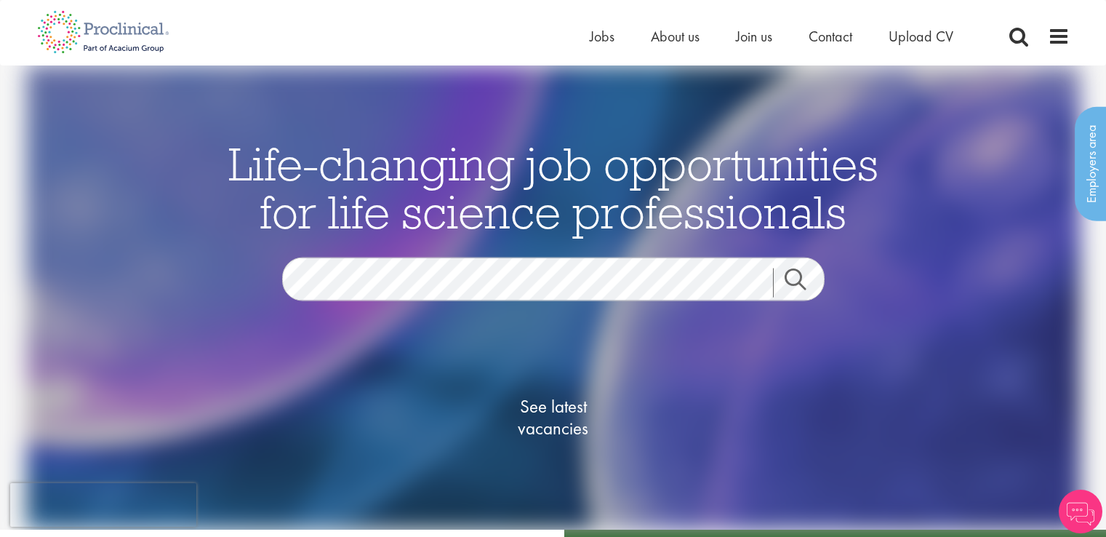  Describe the element at coordinates (831, 36) in the screenshot. I see `a: Contact` at that location.